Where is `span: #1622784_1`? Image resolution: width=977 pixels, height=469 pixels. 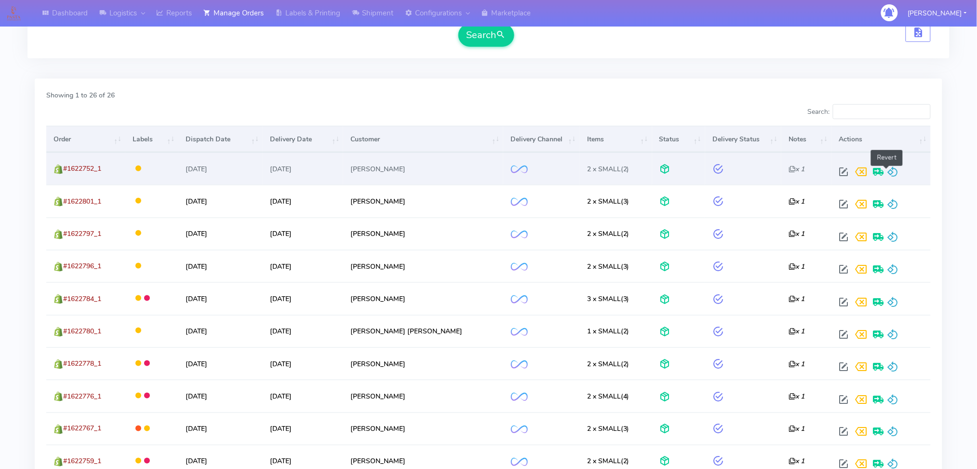
span: #1622784_1 is located at coordinates (82, 298).